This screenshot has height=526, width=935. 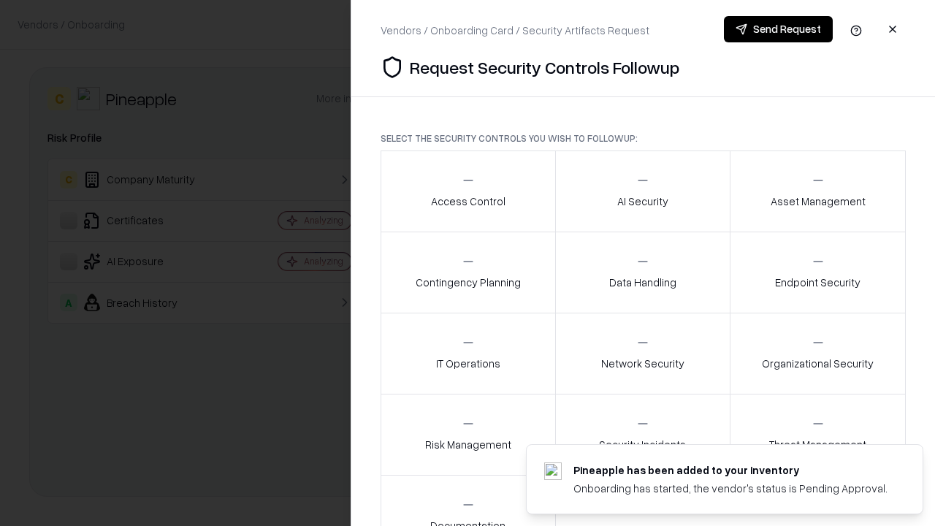 I want to click on button: Organizational Security, so click(x=817, y=353).